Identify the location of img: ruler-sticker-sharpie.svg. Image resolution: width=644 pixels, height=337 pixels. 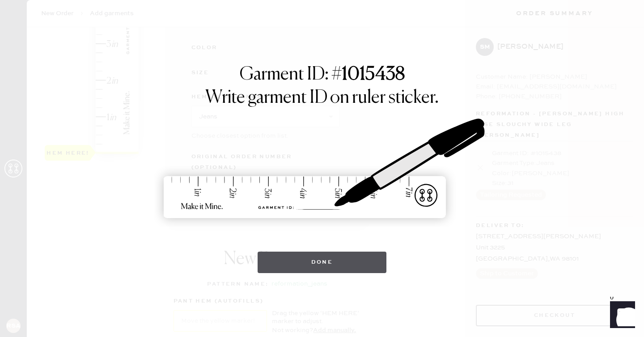
(322, 169).